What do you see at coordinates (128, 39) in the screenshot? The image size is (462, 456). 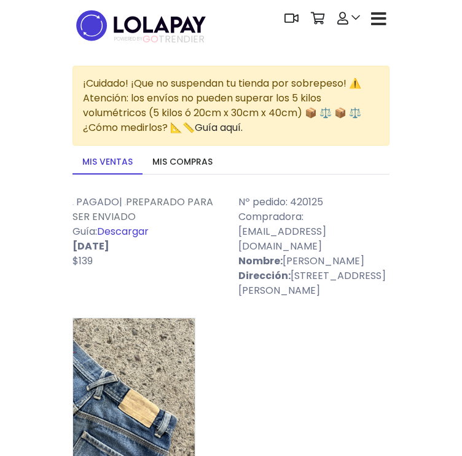 I see `span: POWERED BY` at bounding box center [128, 39].